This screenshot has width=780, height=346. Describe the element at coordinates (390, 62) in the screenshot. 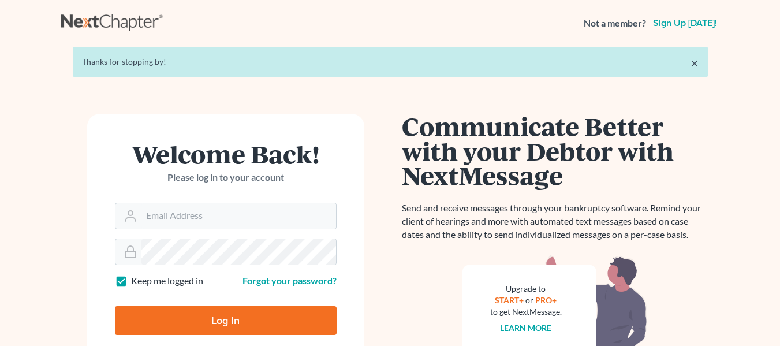

I see `div: Thanks for stopping by!` at that location.